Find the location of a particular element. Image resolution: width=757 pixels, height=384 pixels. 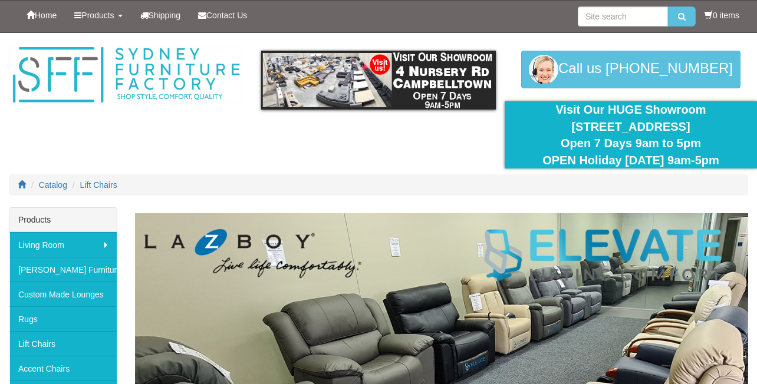

a: Catalog is located at coordinates (53, 185).